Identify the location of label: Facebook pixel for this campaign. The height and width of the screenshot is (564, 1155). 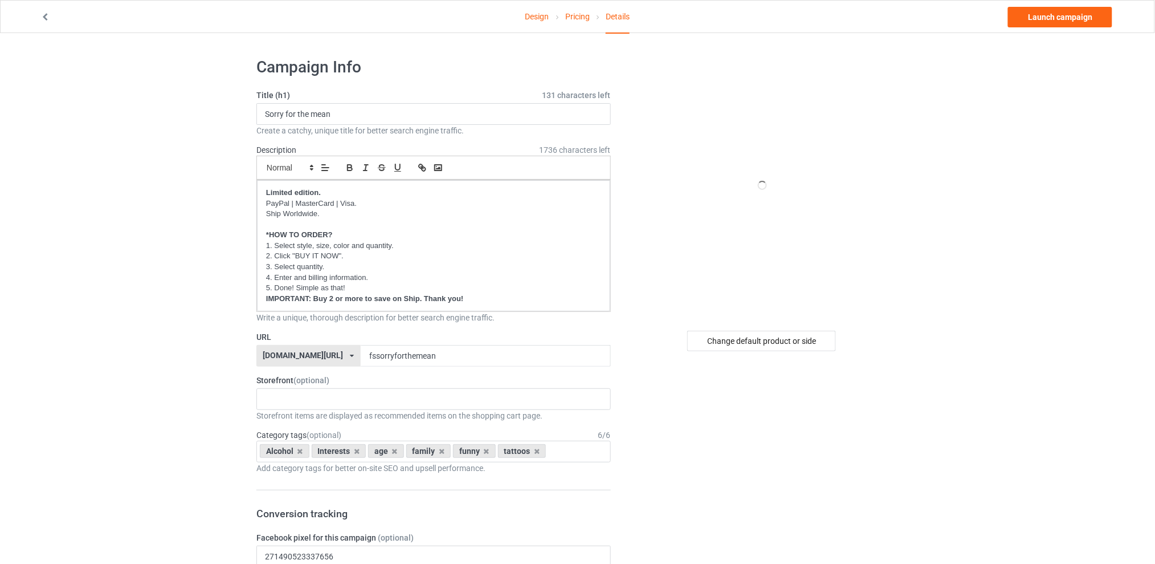
(434, 537).